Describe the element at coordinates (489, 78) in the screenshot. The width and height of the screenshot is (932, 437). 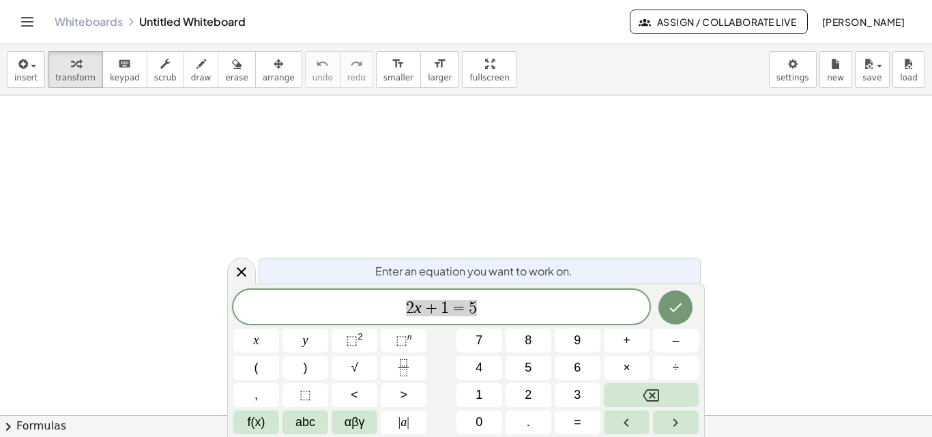
I see `span: fullscreen` at that location.